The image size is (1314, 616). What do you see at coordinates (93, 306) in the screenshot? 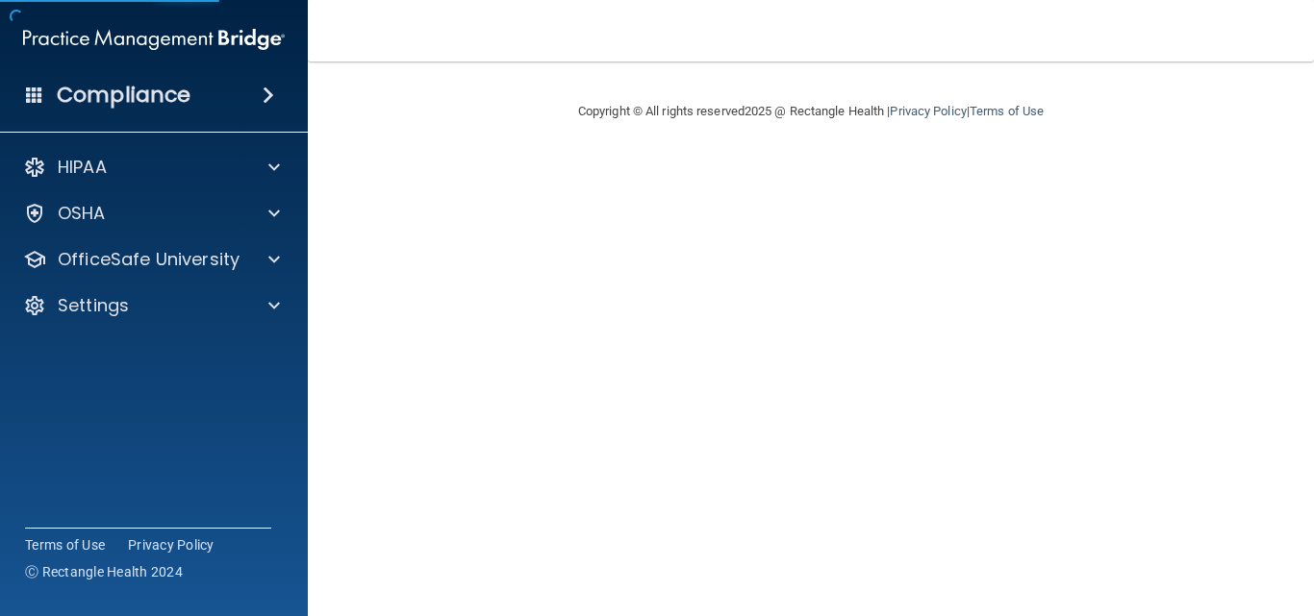
I see `p: Settings` at bounding box center [93, 306].